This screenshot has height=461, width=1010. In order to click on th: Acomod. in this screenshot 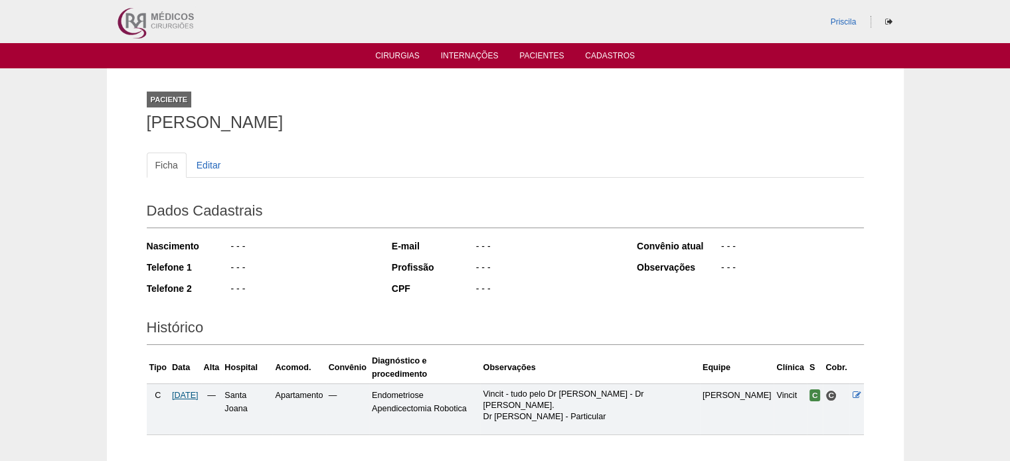, I will do `click(299, 368)`.